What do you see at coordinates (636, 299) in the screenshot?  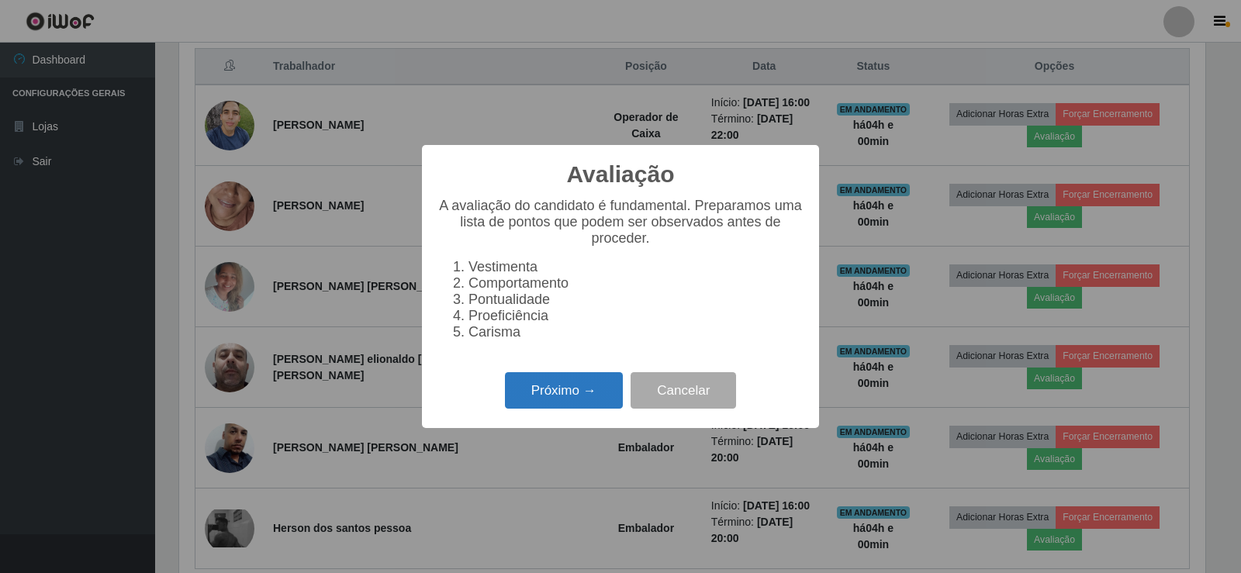 I see `li: Pontualidade` at bounding box center [636, 299].